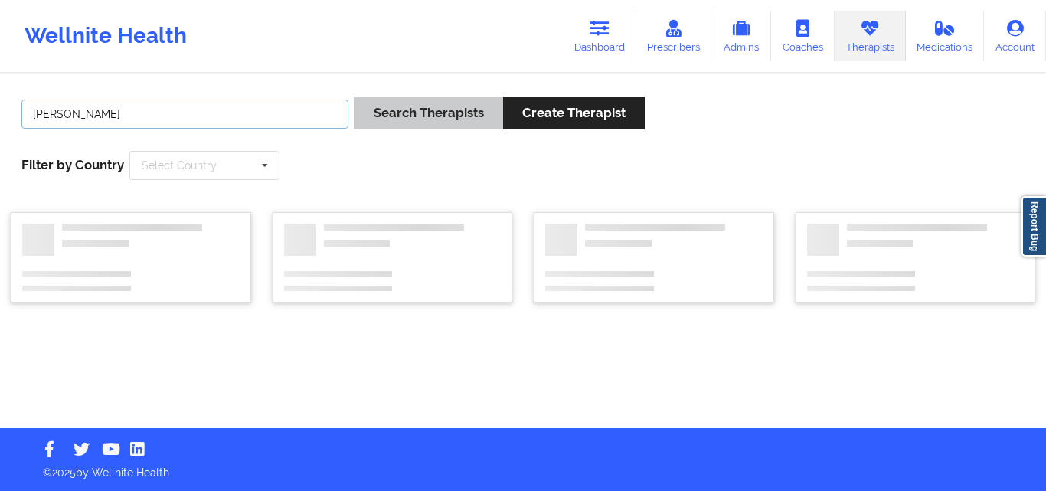 The width and height of the screenshot is (1046, 491). Describe the element at coordinates (1034, 226) in the screenshot. I see `a: Report Bug` at that location.